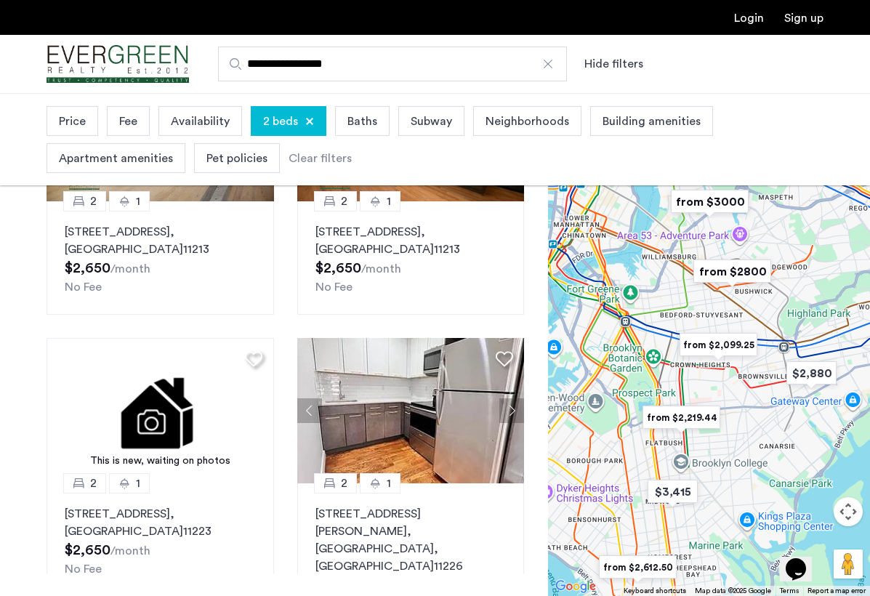  I want to click on div: from $2,612.50, so click(637, 567).